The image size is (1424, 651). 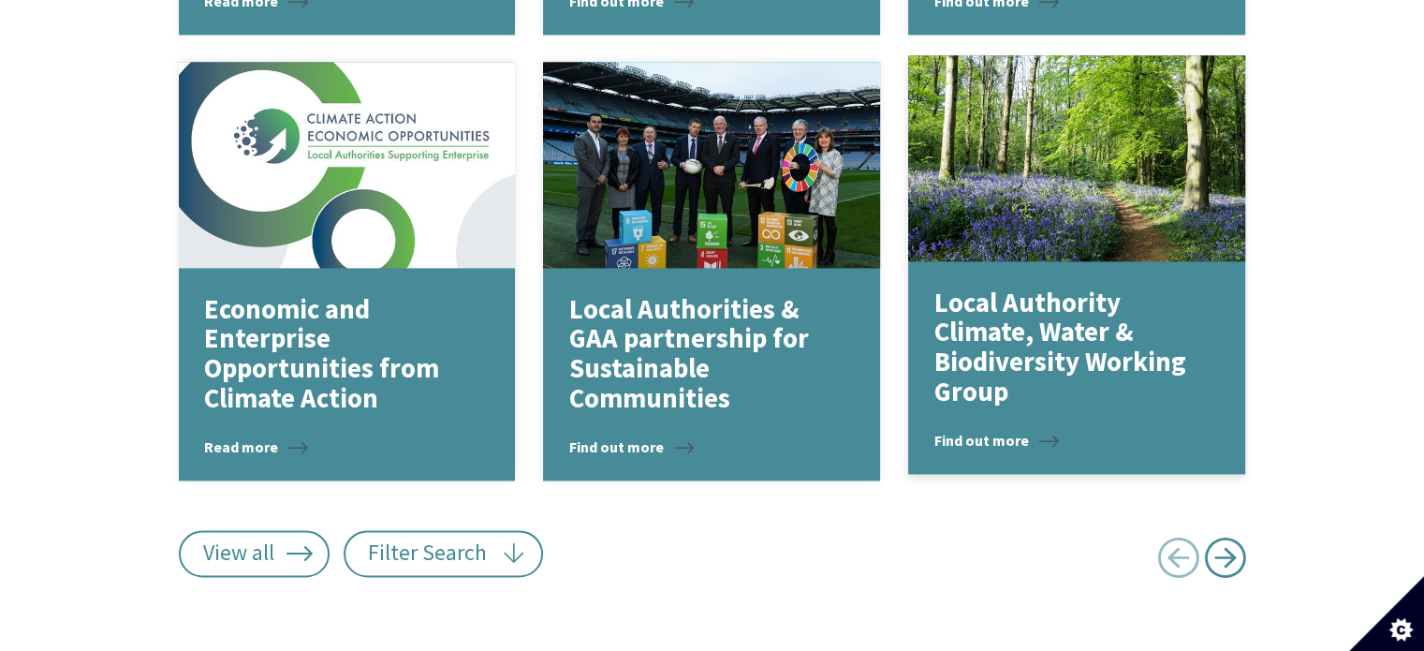 What do you see at coordinates (1178, 561) in the screenshot?
I see `a: Previous page` at bounding box center [1178, 561].